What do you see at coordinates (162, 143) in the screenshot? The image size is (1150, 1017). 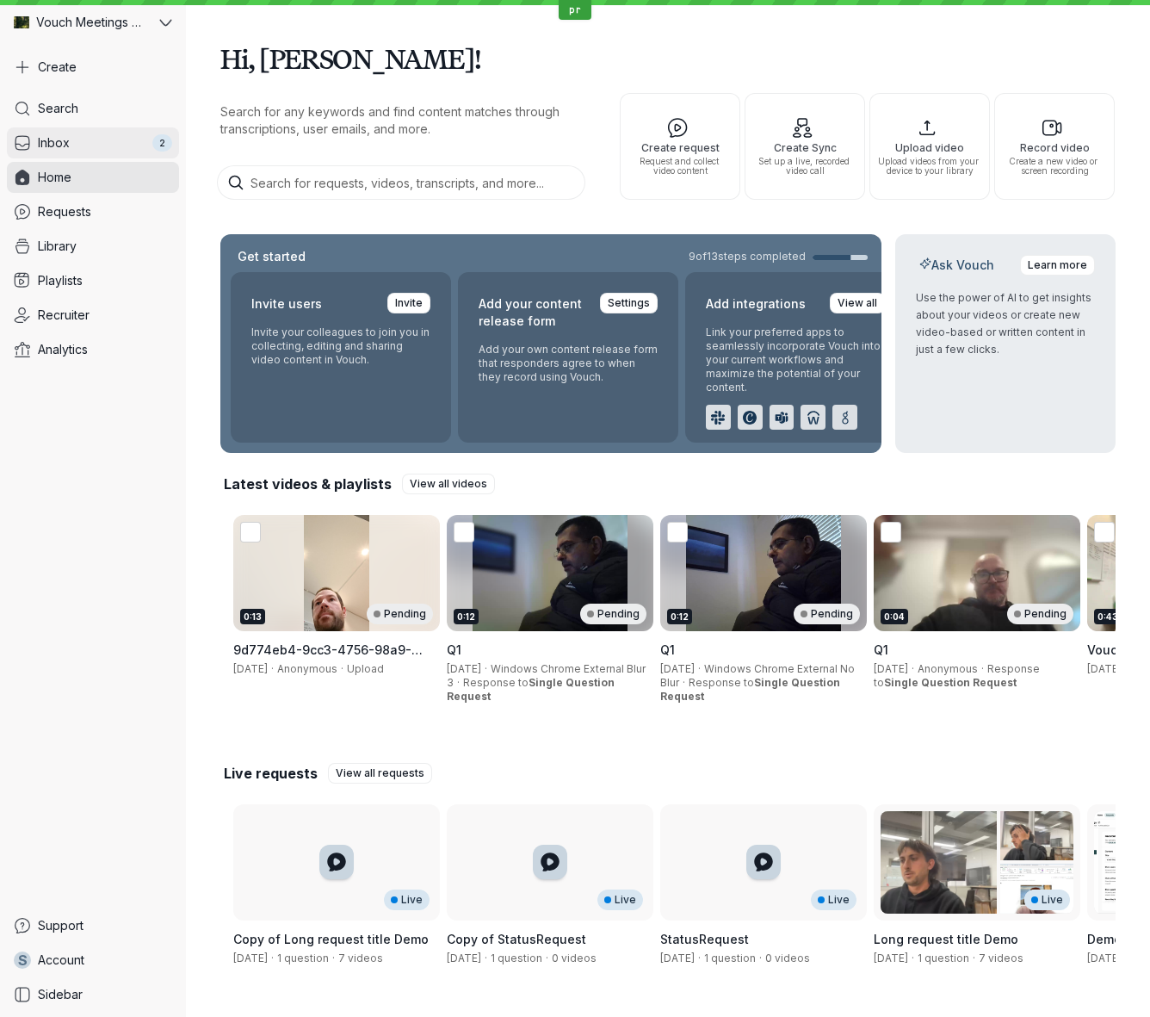 I see `div: 2` at bounding box center [162, 143].